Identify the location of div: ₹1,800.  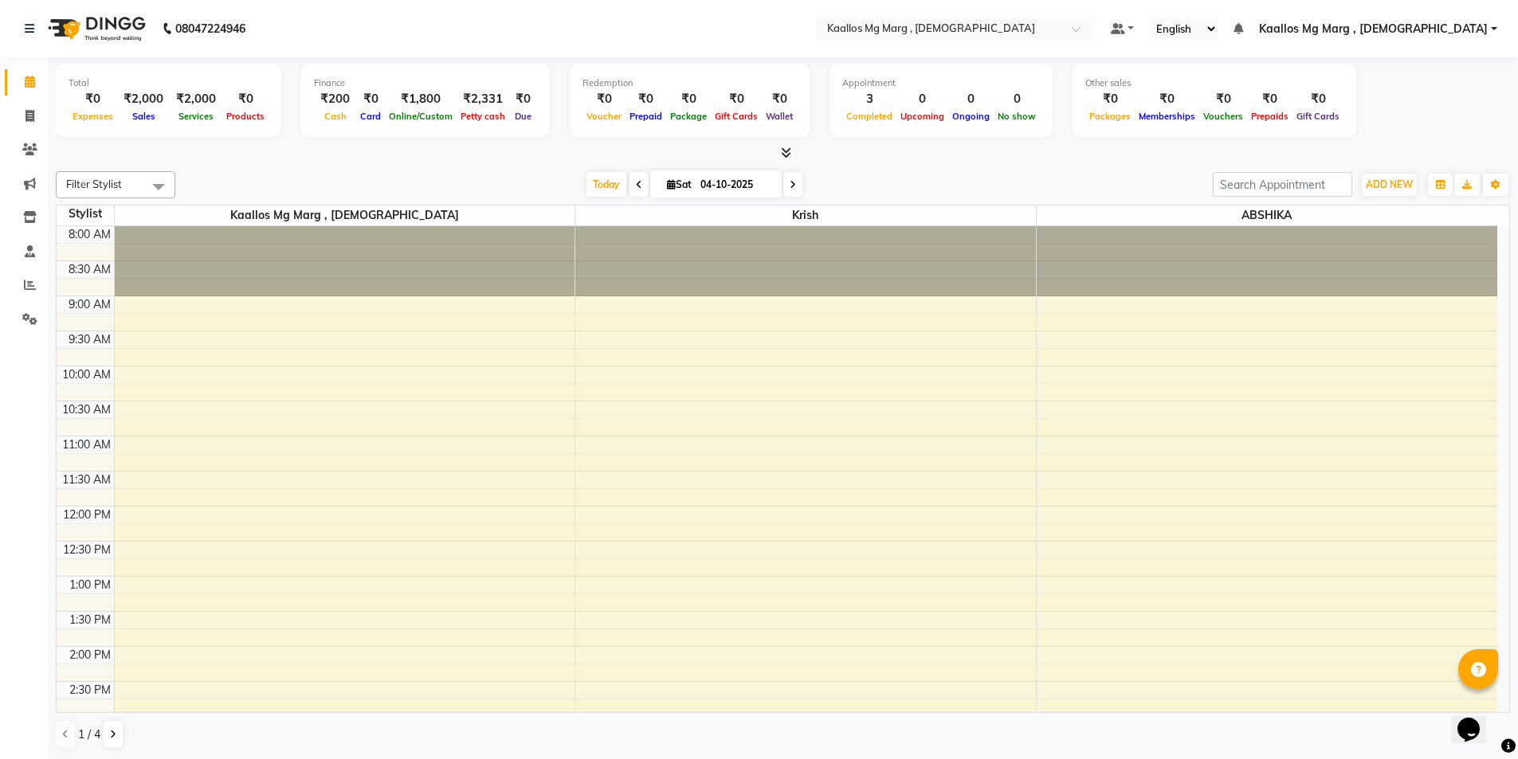
(421, 99).